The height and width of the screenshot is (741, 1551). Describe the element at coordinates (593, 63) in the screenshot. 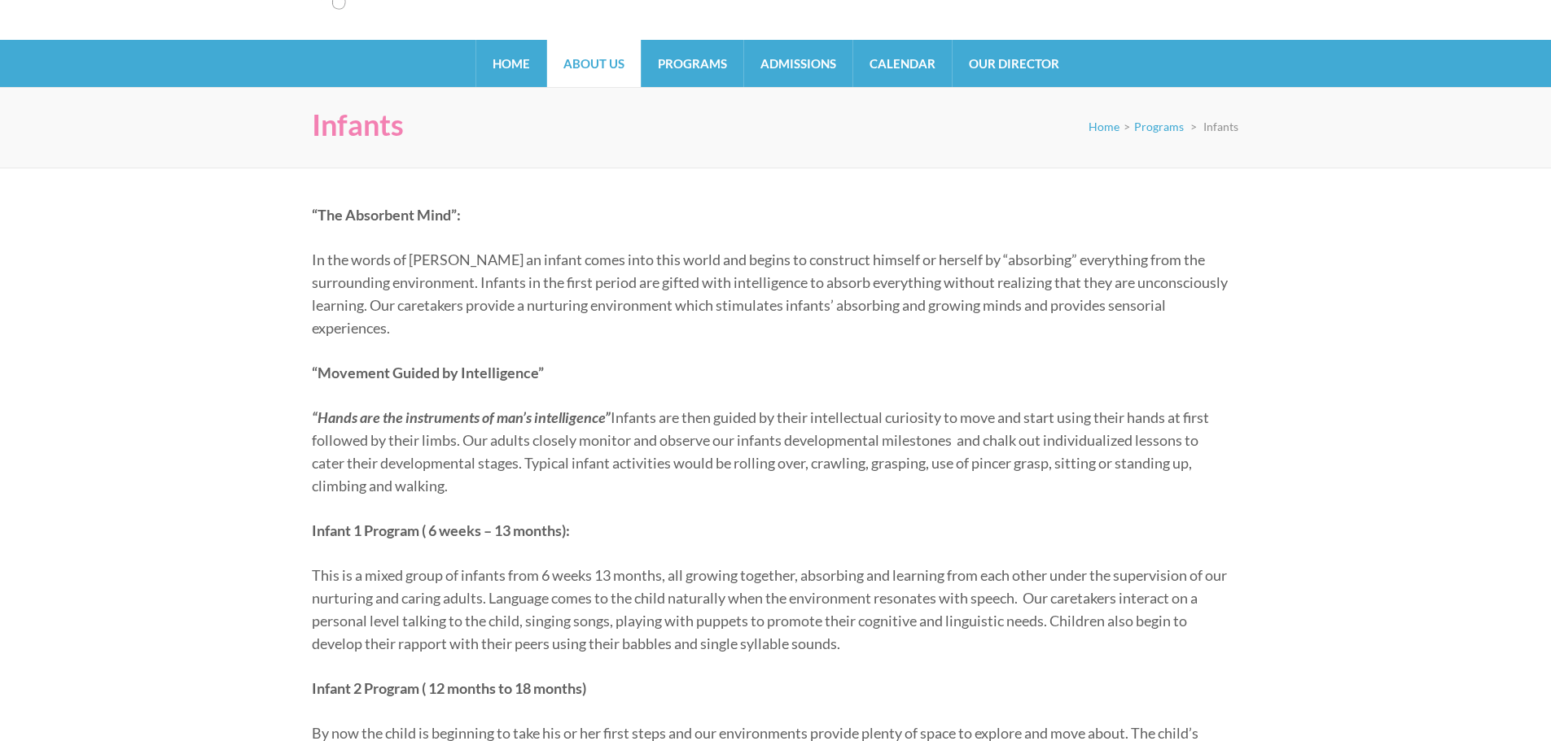

I see `a: About Us` at that location.